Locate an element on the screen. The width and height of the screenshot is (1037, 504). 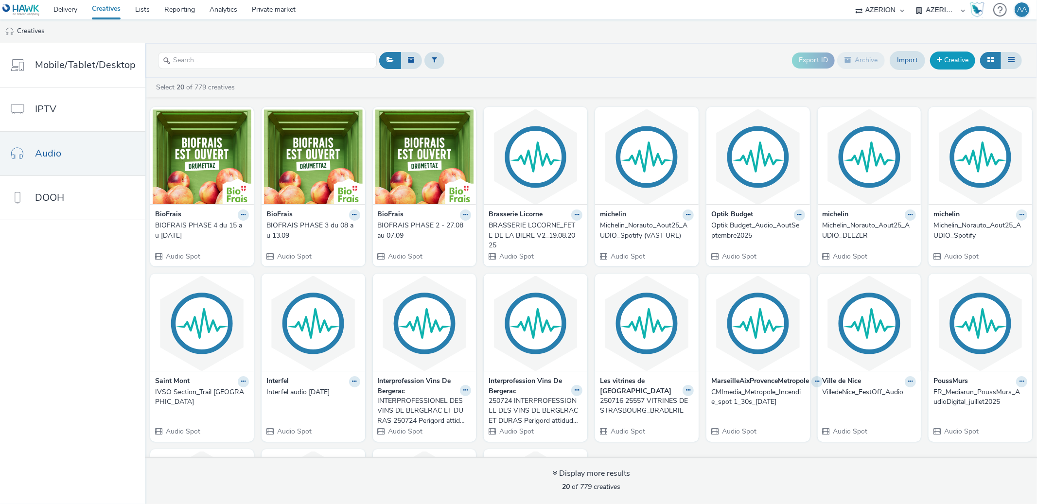
a: Optik Budget_Audio_AoutSeptembre2025 is located at coordinates (758, 230).